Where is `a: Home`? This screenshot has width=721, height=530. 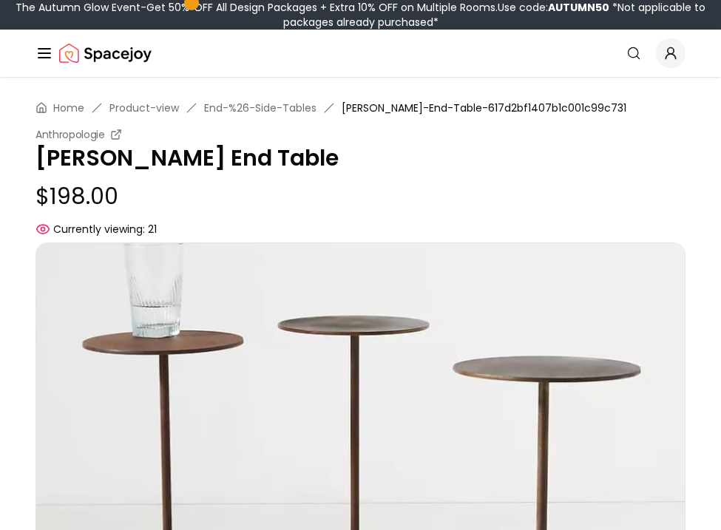
a: Home is located at coordinates (69, 108).